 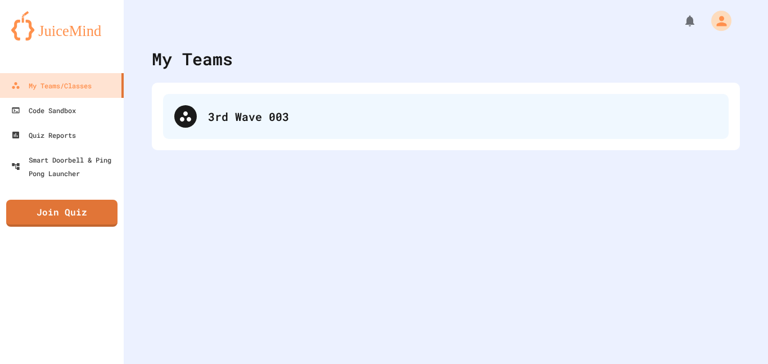 What do you see at coordinates (62, 26) in the screenshot?
I see `img: logo-orange.svg` at bounding box center [62, 26].